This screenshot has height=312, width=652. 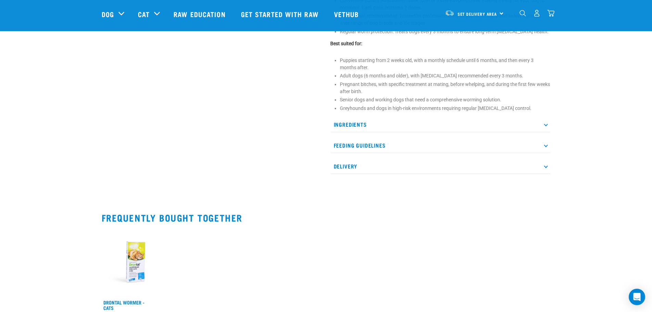 I want to click on img: home-icon@2x.png, so click(x=550, y=13).